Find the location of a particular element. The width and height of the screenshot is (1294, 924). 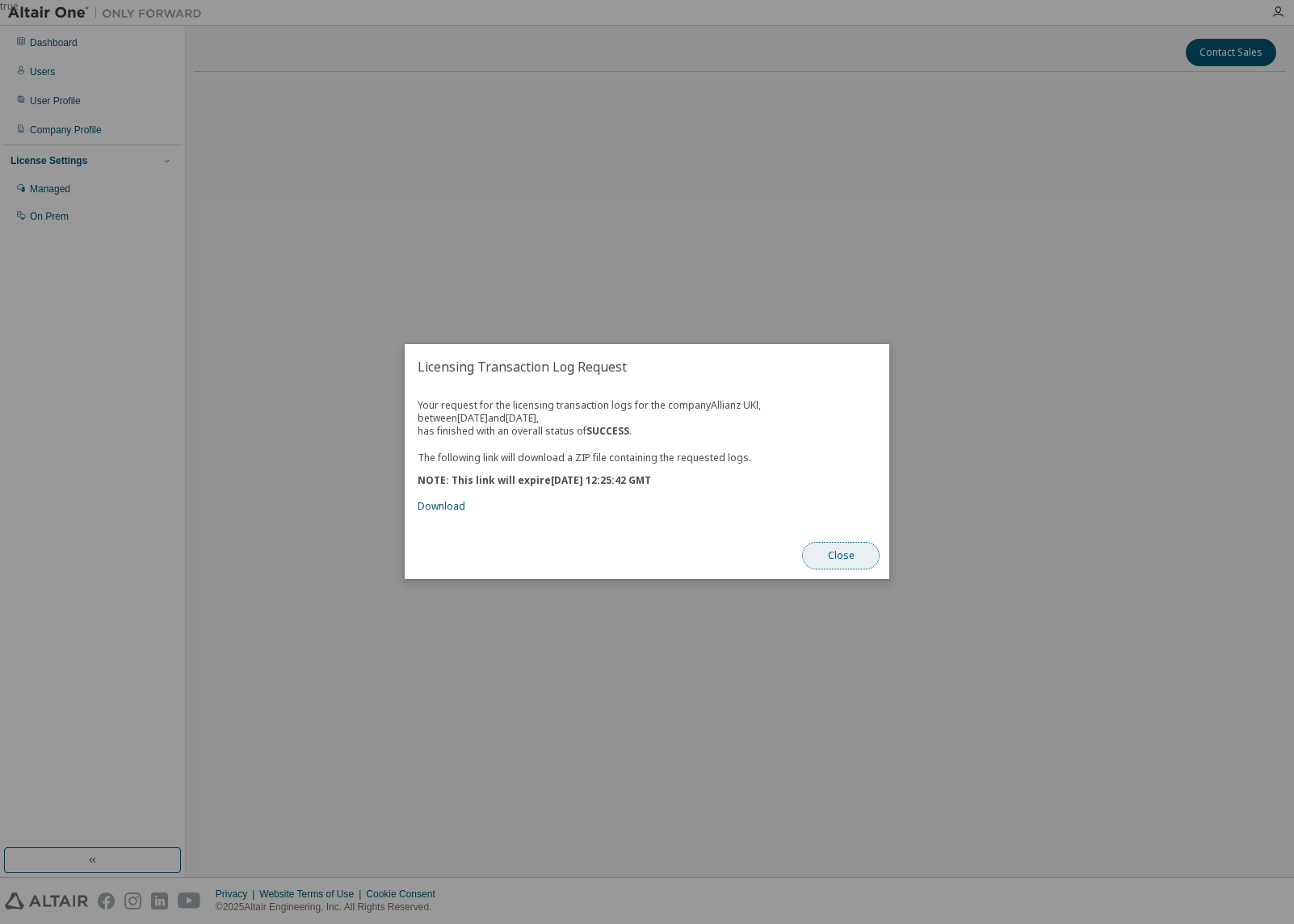

p: The following link will download a ZIP file containing the requested logs. is located at coordinates (647, 457).